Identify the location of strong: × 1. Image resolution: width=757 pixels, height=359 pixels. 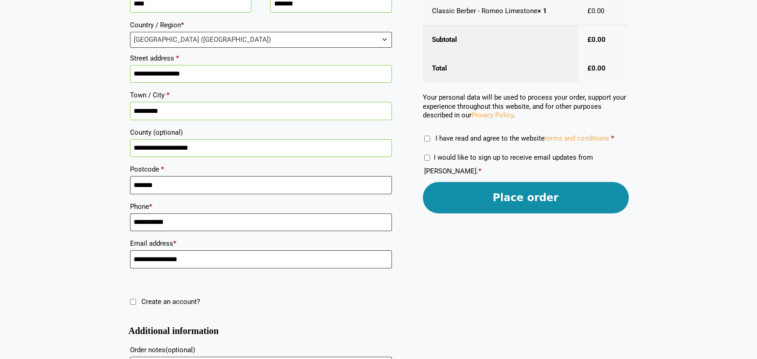
(542, 11).